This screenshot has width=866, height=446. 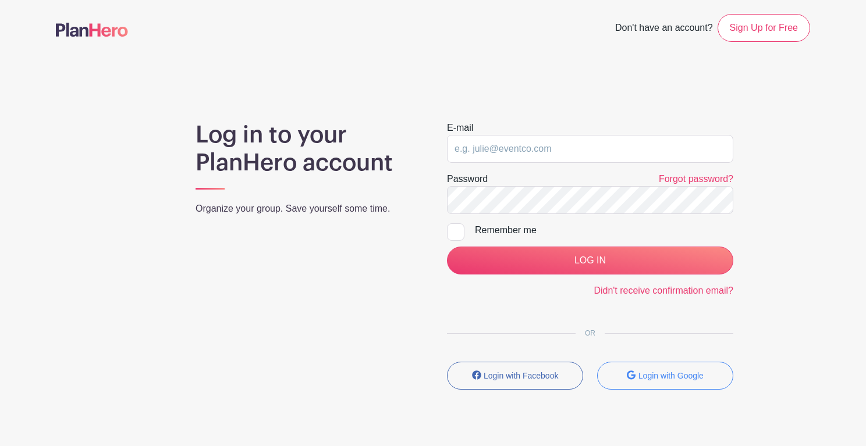 What do you see at coordinates (307, 209) in the screenshot?
I see `p: Organize your group. Save yourself some time.` at bounding box center [307, 209].